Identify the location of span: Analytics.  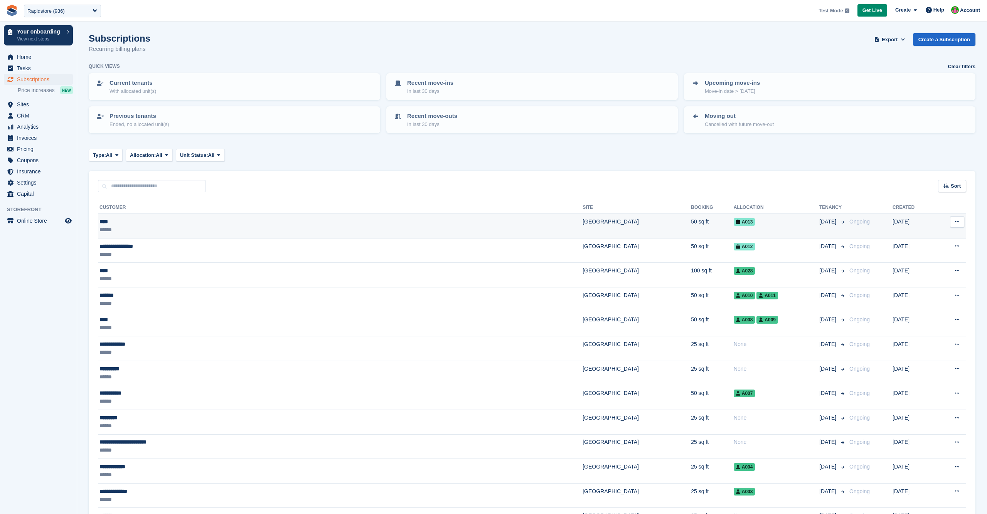
(40, 127).